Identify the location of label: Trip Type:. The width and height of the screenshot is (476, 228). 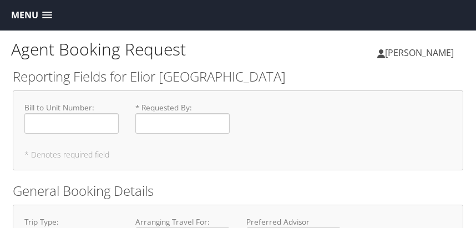
(72, 222).